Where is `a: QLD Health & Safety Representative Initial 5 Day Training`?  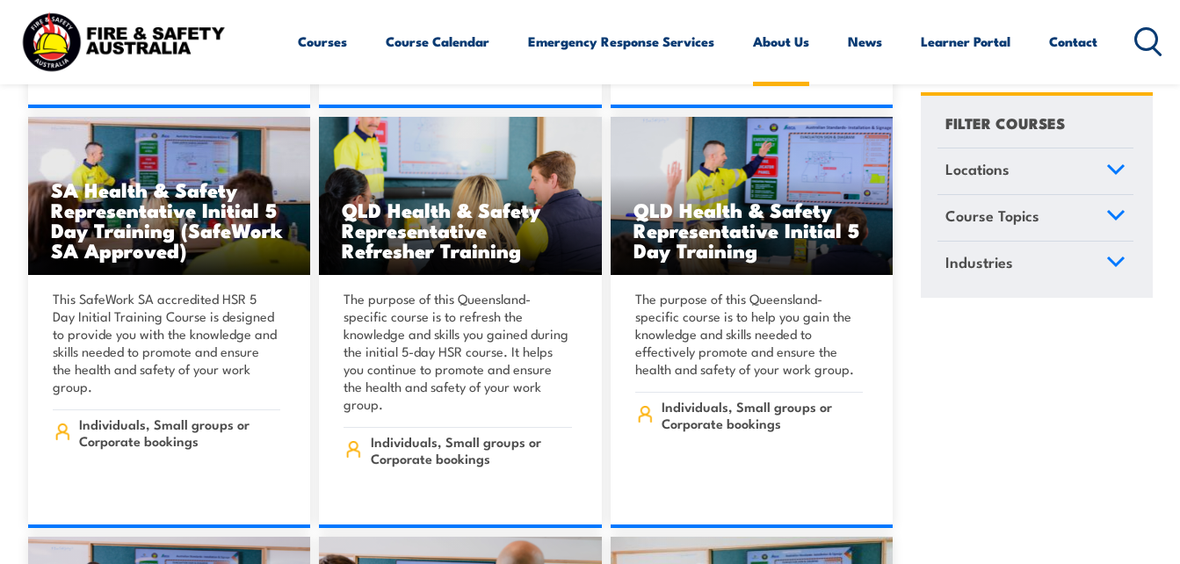
a: QLD Health & Safety Representative Initial 5 Day Training is located at coordinates (752, 196).